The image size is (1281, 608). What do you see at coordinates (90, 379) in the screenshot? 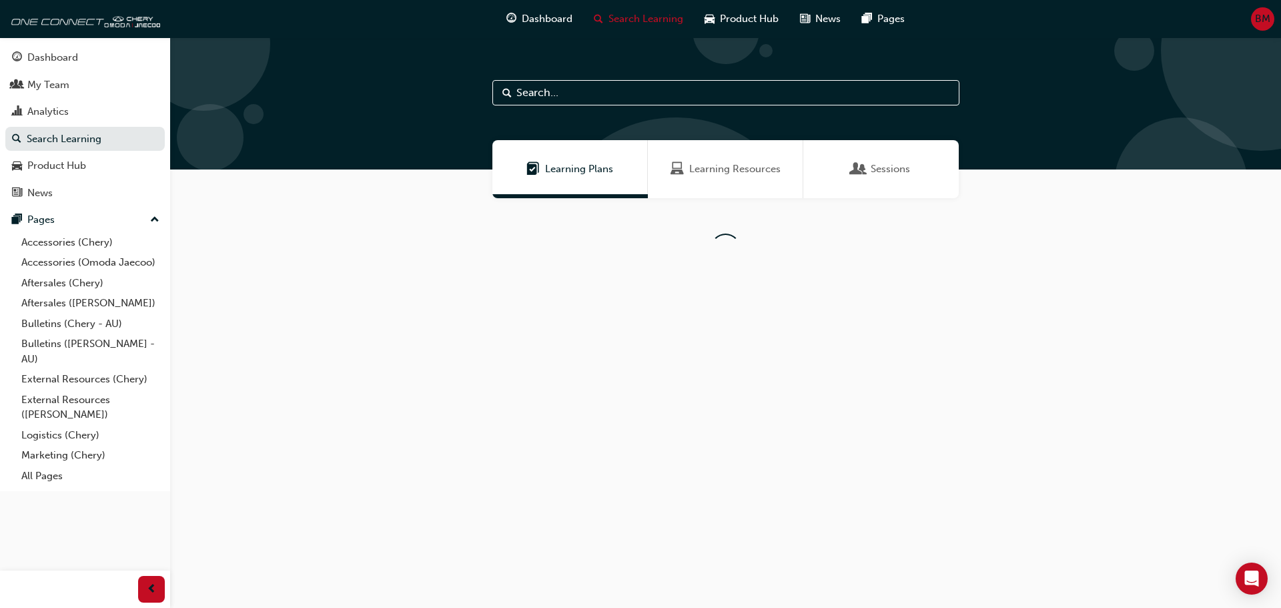
I see `a: External Resources (Chery)` at bounding box center [90, 379].